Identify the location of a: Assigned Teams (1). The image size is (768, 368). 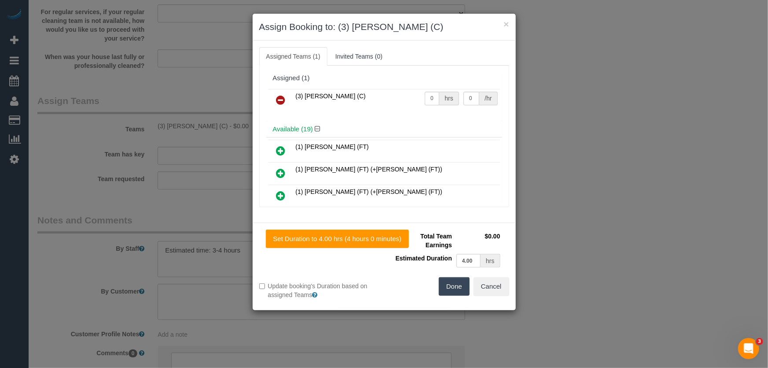
(293, 56).